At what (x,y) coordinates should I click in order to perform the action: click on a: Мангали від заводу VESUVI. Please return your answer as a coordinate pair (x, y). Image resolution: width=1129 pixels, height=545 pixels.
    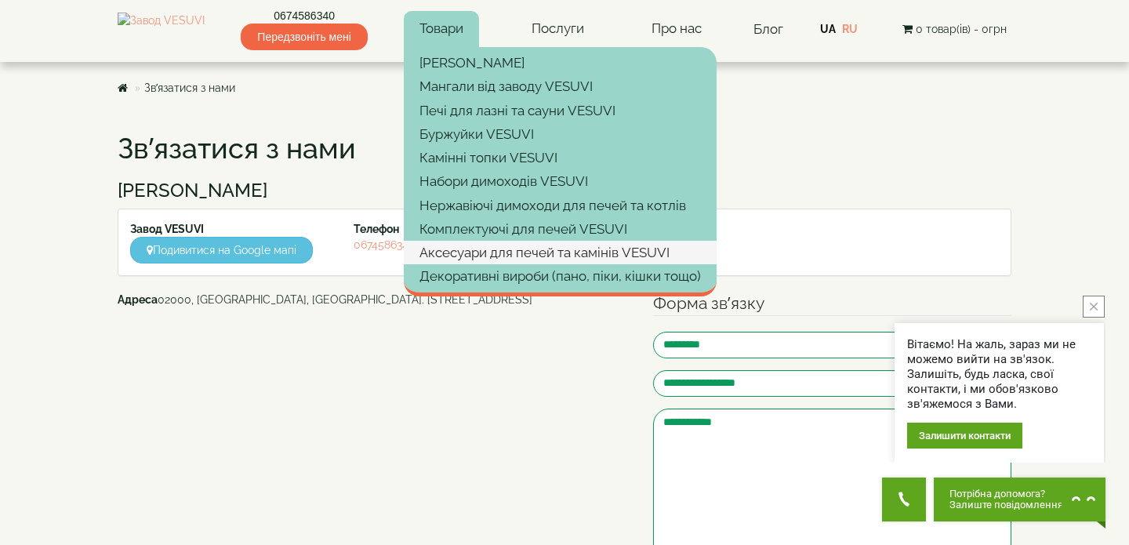
    Looking at the image, I should click on (560, 86).